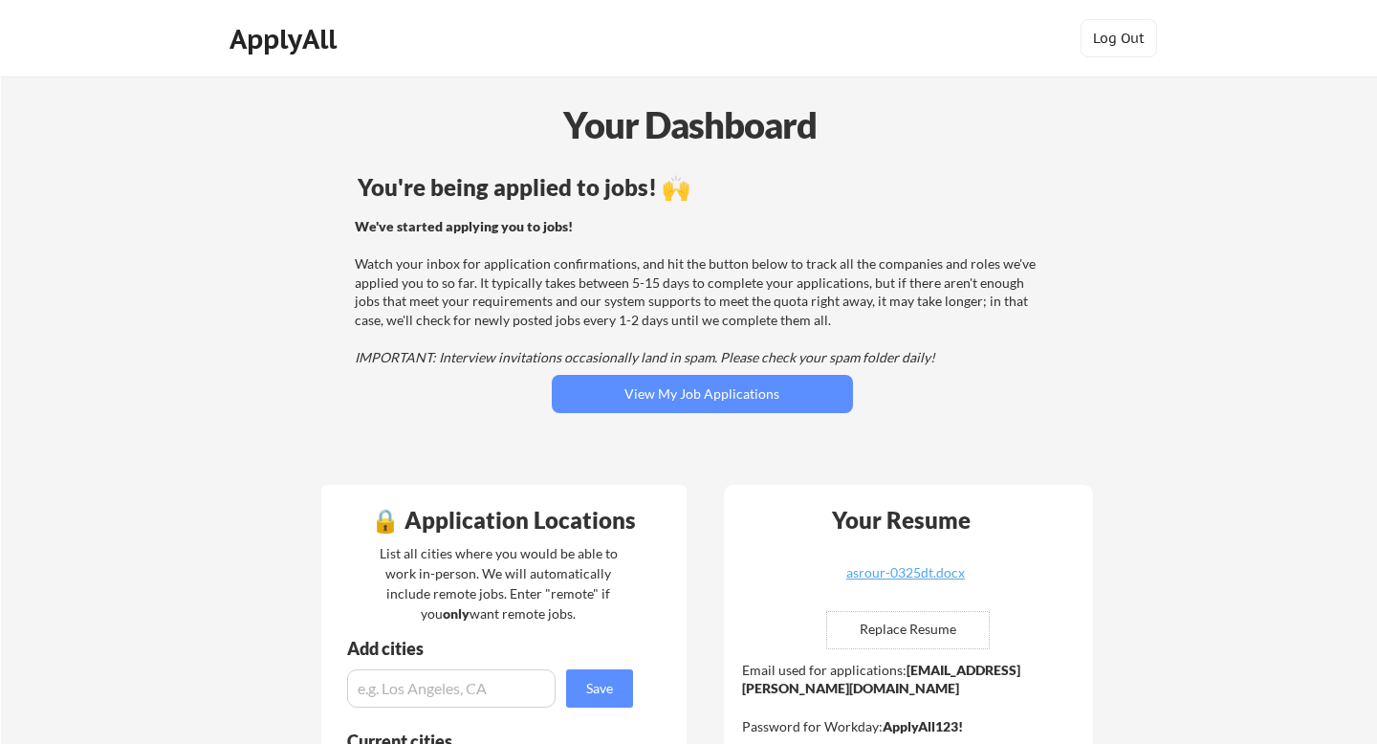 The width and height of the screenshot is (1377, 744). Describe the element at coordinates (456, 613) in the screenshot. I see `strong: only` at that location.